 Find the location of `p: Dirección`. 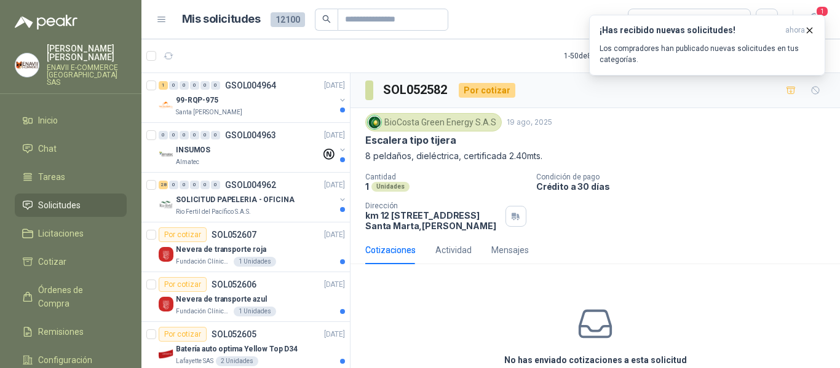

p: Dirección is located at coordinates (433, 206).